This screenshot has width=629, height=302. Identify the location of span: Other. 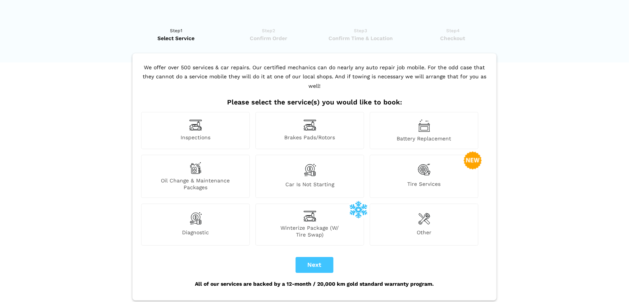
(424, 234).